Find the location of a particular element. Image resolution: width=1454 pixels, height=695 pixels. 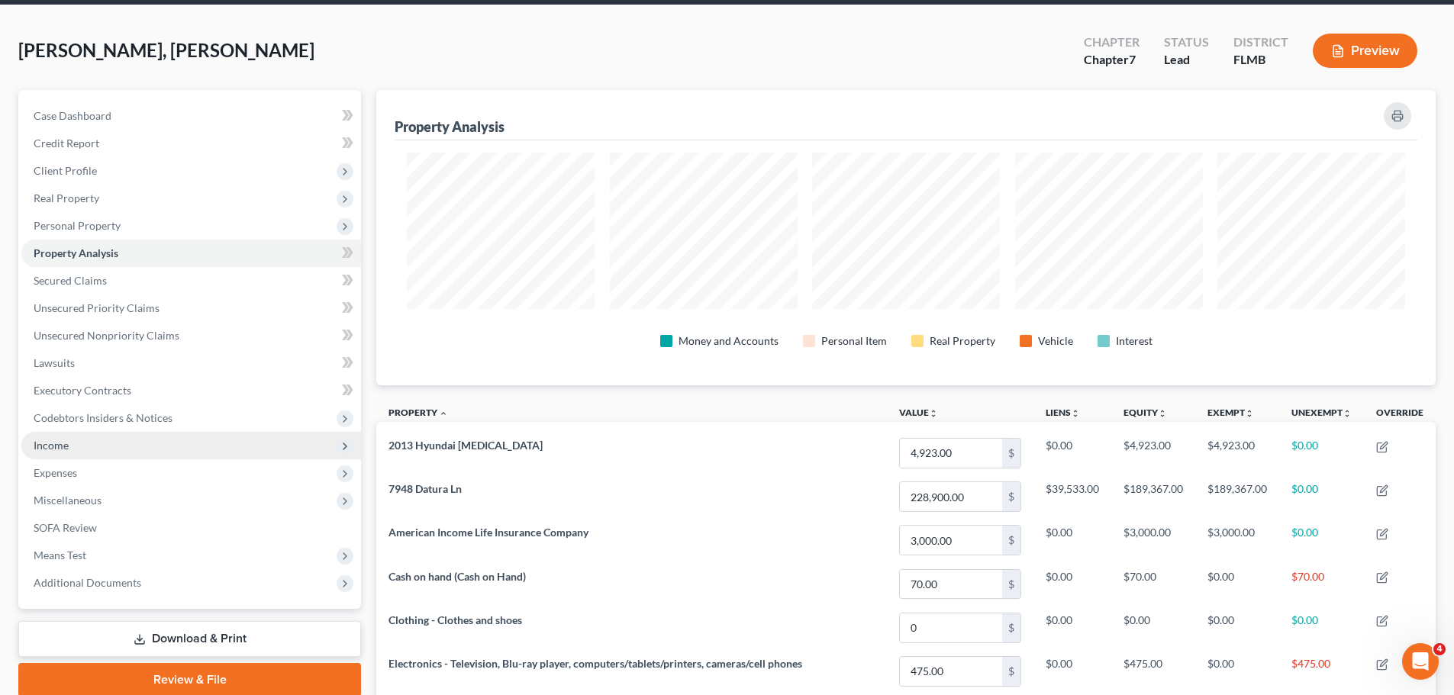

span: Secured Claims is located at coordinates (70, 280).